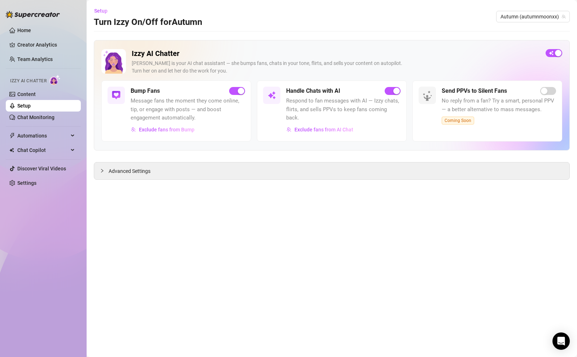 This screenshot has height=357, width=577. Describe the element at coordinates (167, 130) in the screenshot. I see `span: Exclude fans from Bump` at that location.